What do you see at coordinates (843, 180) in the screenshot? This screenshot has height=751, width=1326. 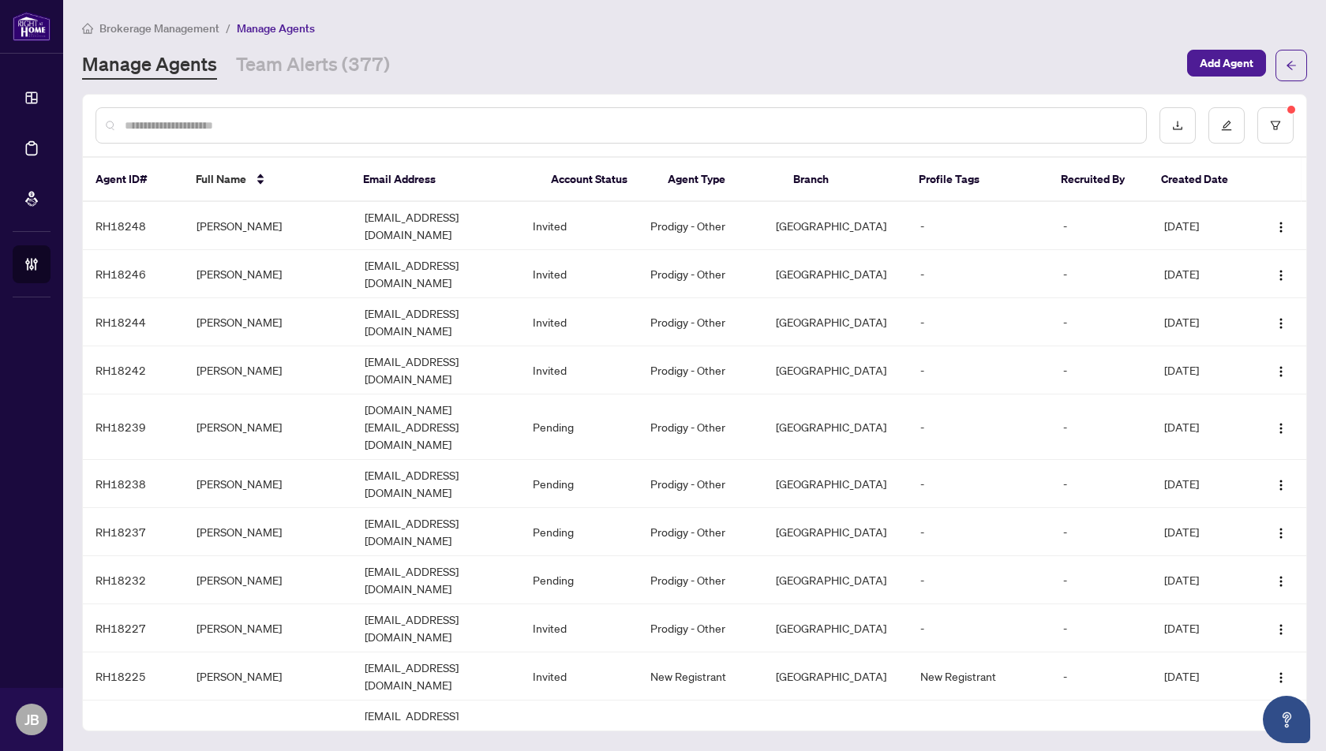 I see `th: Branch` at bounding box center [843, 180].